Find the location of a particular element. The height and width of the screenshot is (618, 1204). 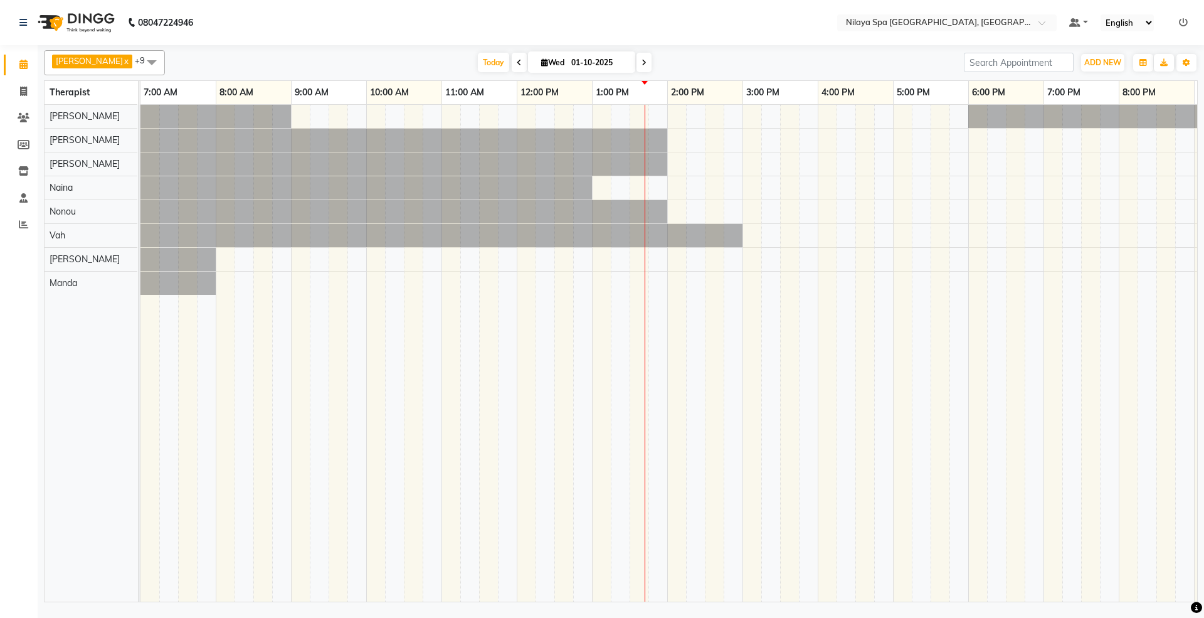

span: Therapist is located at coordinates (70, 92).